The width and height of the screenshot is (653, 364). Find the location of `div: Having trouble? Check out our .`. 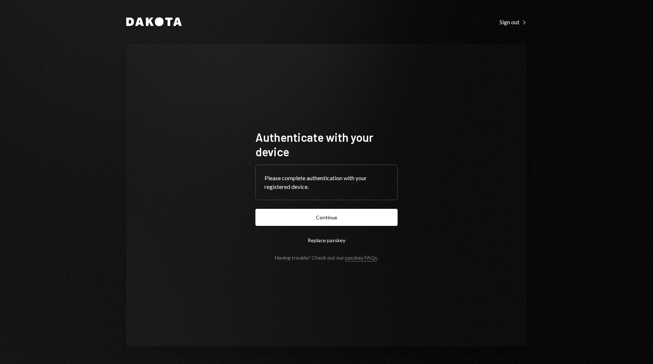

div: Having trouble? Check out our . is located at coordinates (326, 257).